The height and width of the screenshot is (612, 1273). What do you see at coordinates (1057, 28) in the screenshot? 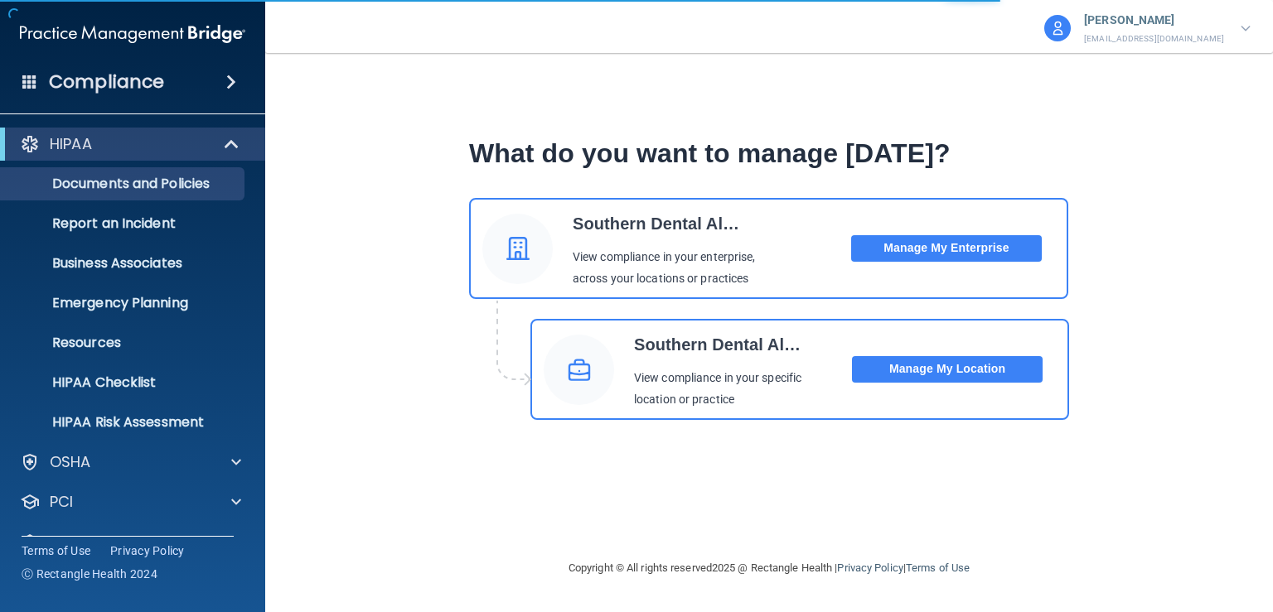
I see `img: avatar.17b06cb7.svg` at bounding box center [1057, 28].